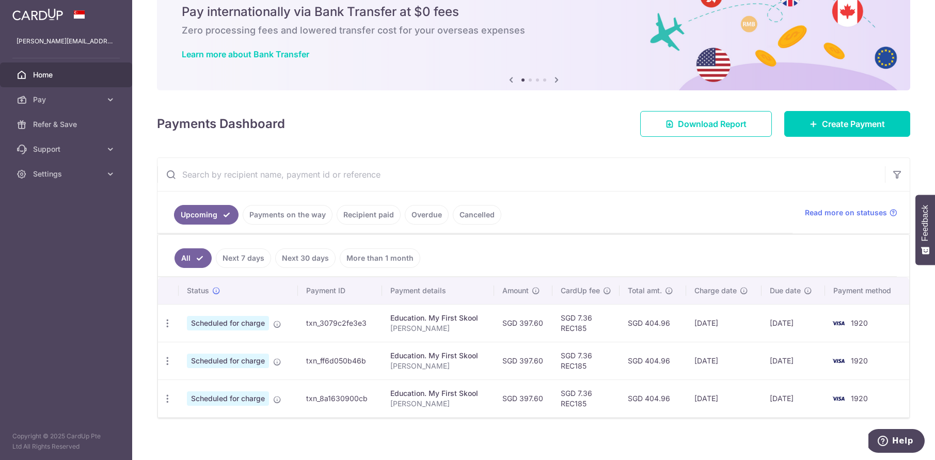 This screenshot has width=935, height=460. What do you see at coordinates (287, 215) in the screenshot?
I see `a: Payments on the way` at bounding box center [287, 215].